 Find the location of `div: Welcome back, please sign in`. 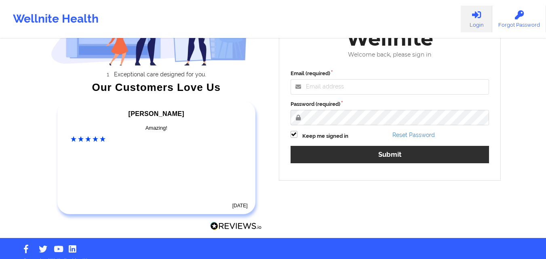

div: Welcome back, please sign in is located at coordinates (390, 55).